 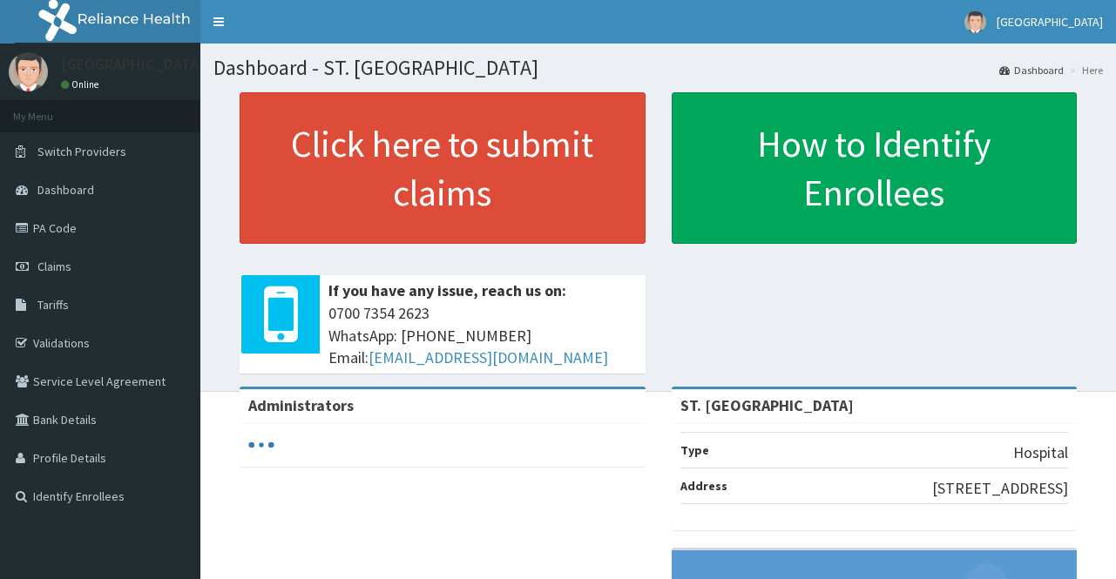 I want to click on p: Hospital, so click(x=1040, y=453).